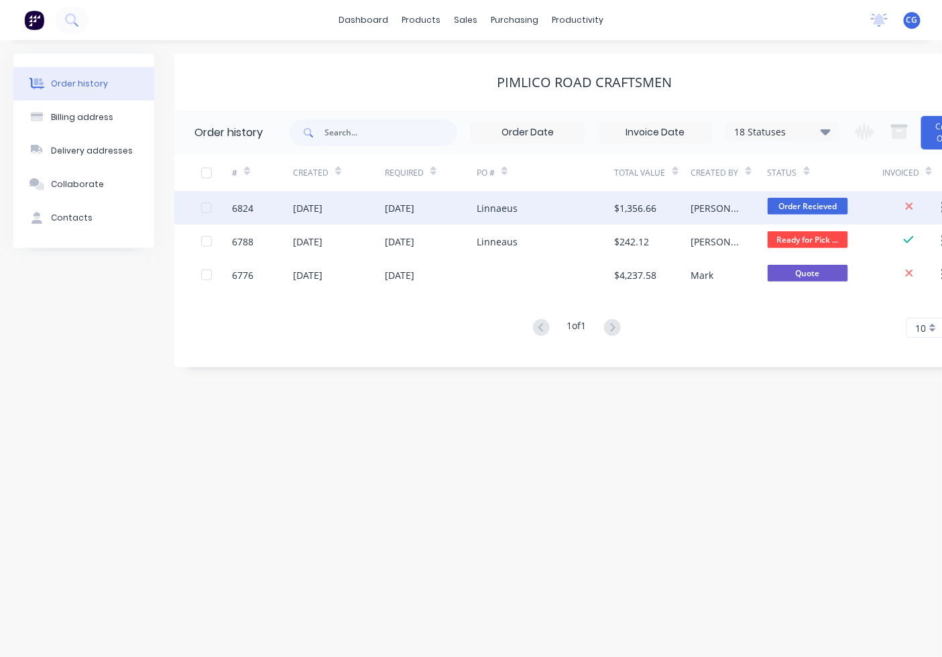 This screenshot has width=942, height=657. I want to click on div: purchasing, so click(514, 20).